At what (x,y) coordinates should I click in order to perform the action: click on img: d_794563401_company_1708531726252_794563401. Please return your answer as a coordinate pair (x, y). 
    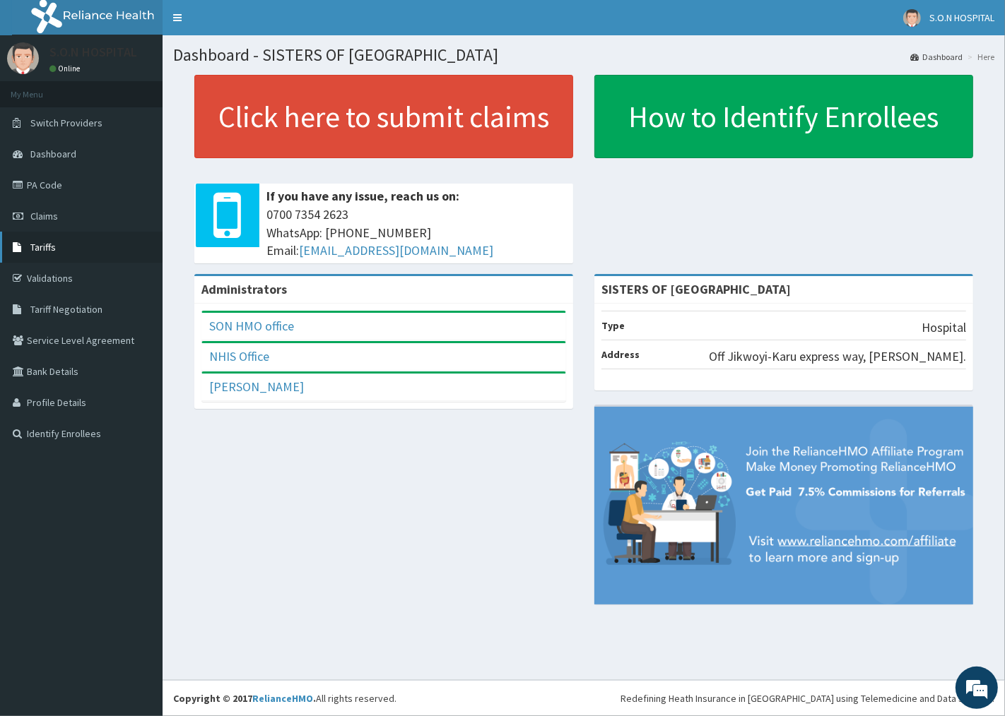
    Looking at the image, I should click on (42, 88).